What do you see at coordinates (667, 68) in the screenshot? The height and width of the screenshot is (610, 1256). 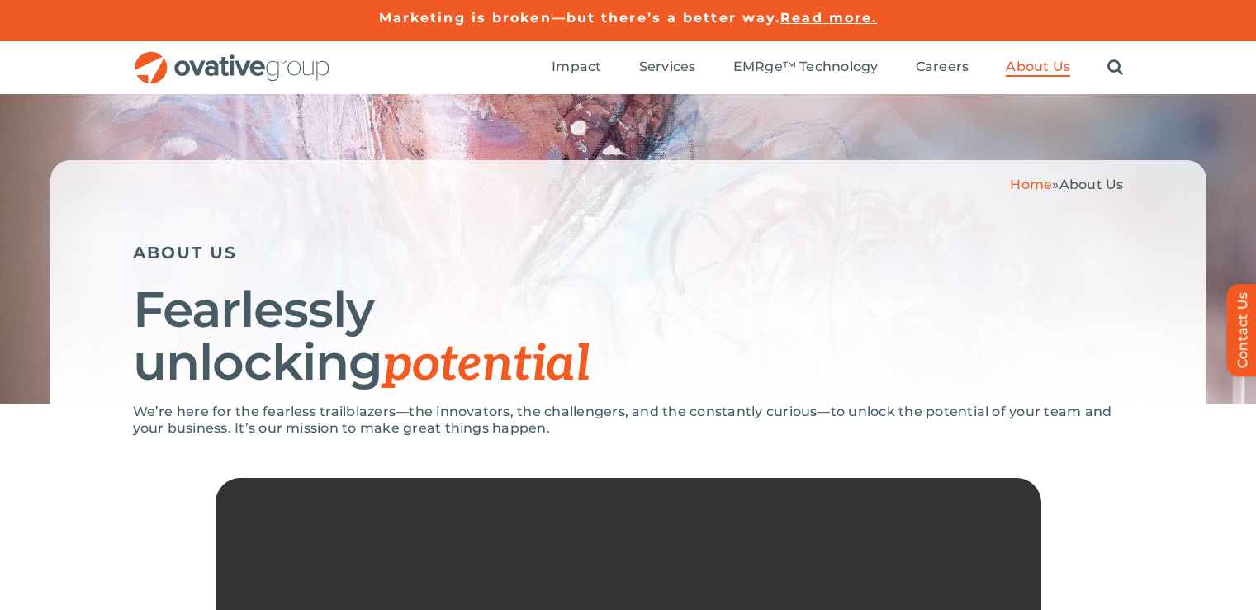 I see `a: Services` at bounding box center [667, 68].